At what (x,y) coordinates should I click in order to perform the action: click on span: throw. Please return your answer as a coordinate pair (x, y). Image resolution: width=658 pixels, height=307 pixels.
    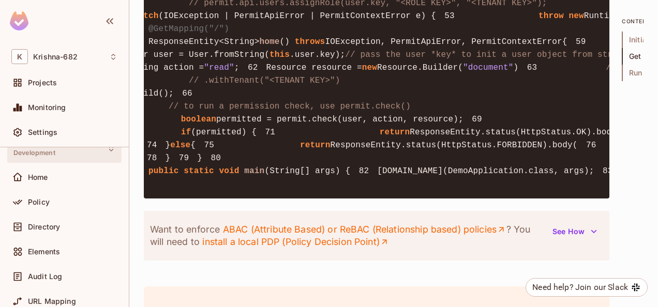
    Looking at the image, I should click on (551, 16).